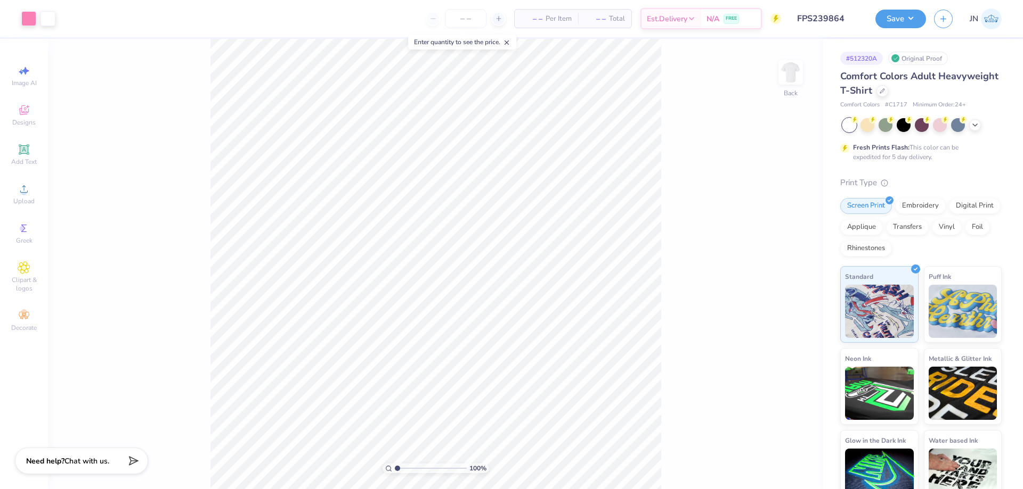 The image size is (1023, 489). I want to click on input: Untitled Design, so click(828, 19).